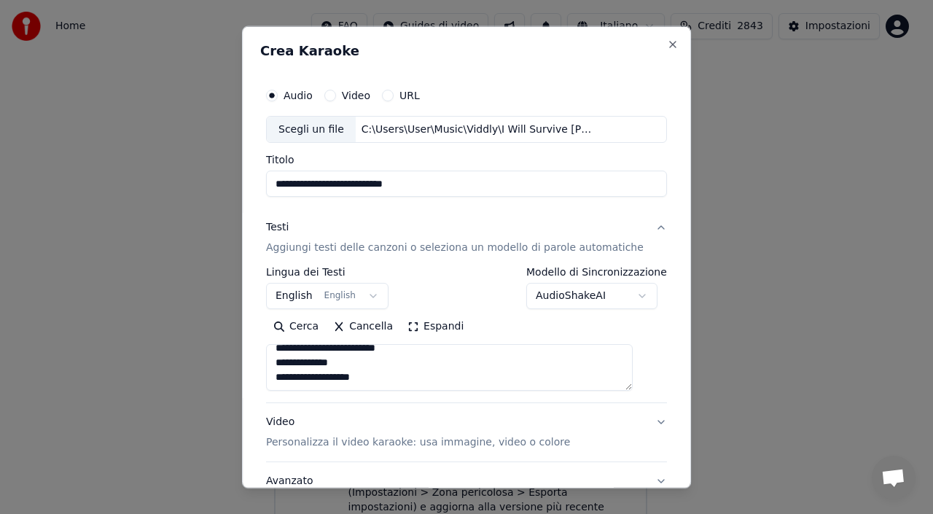  I want to click on p: Aggiungi testi delle canzoni o seleziona un modello di parole automatiche, so click(455, 248).